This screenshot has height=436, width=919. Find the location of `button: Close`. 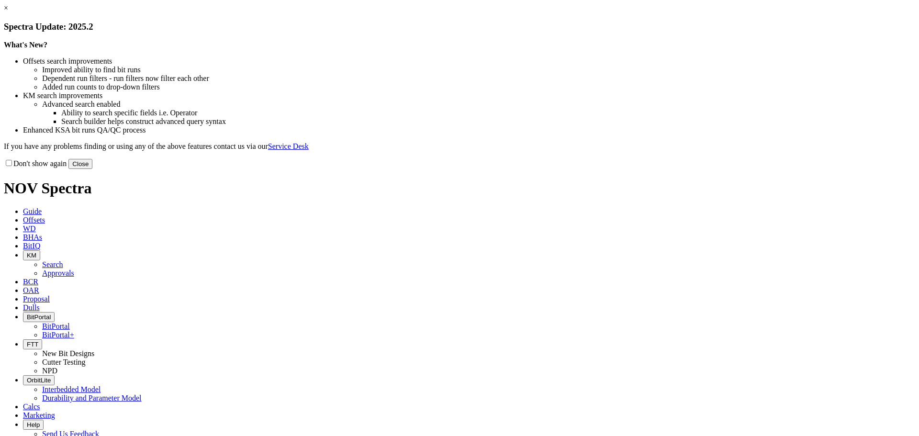

button: Close is located at coordinates (80, 164).